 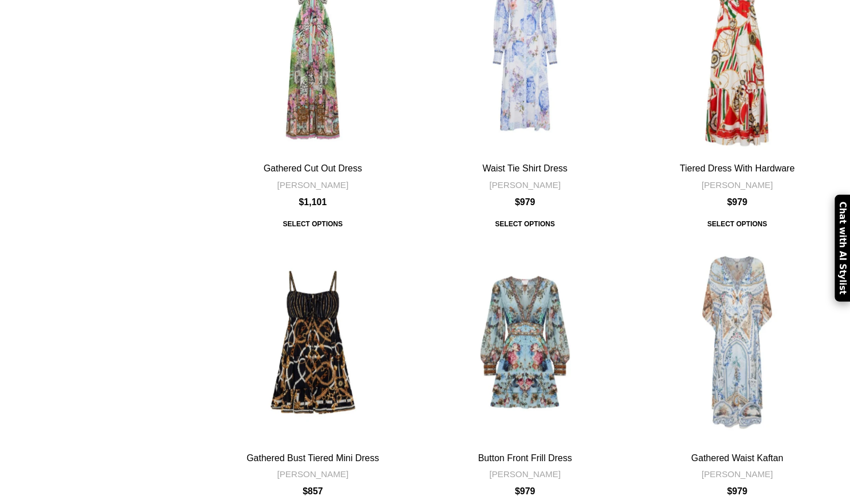 What do you see at coordinates (525, 168) in the screenshot?
I see `a: Waist Tie Shirt Dress` at bounding box center [525, 168].